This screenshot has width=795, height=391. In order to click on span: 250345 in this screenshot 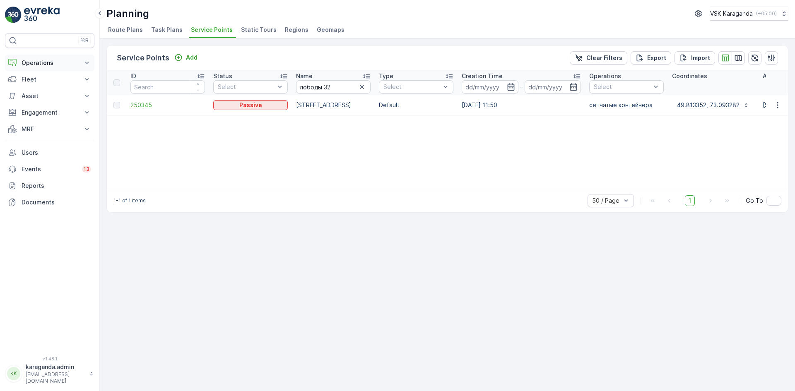, I will do `click(168, 105)`.